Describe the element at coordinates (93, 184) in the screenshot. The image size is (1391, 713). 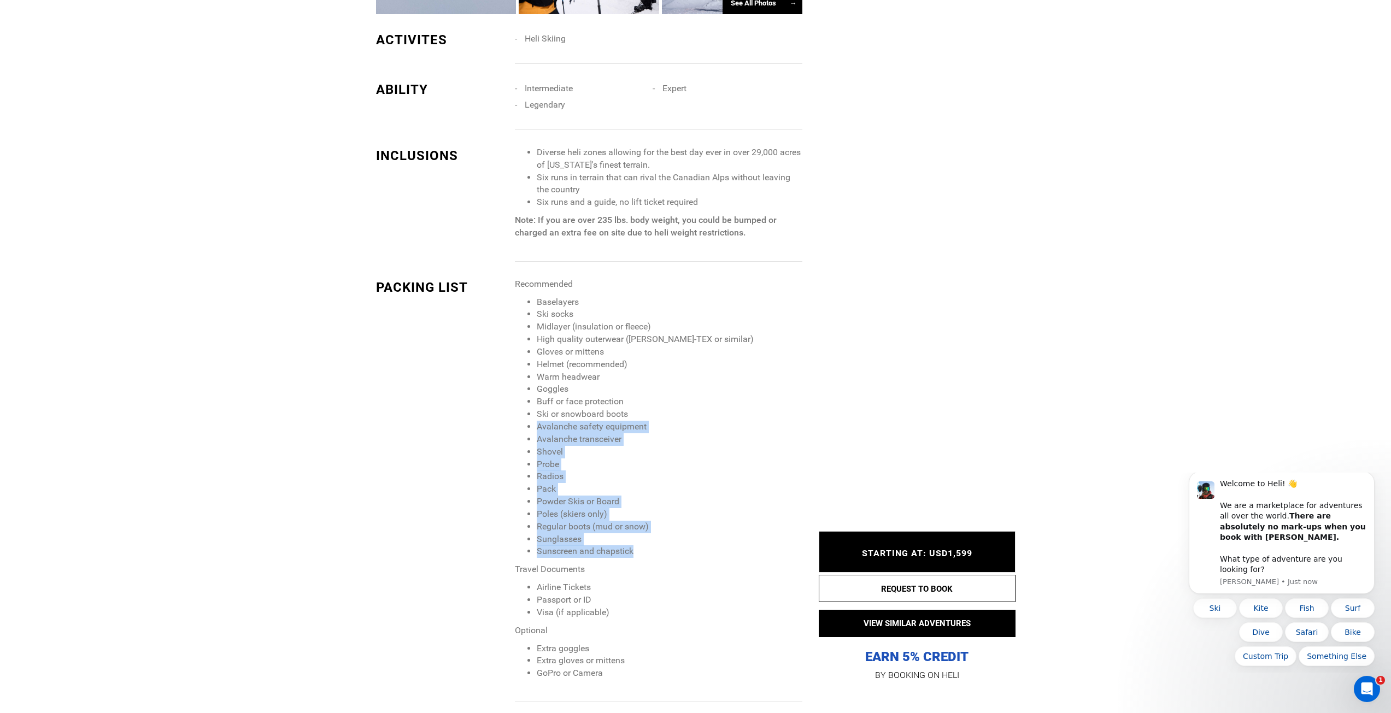
I see `button: Quick reply: Custom Trip` at that location.